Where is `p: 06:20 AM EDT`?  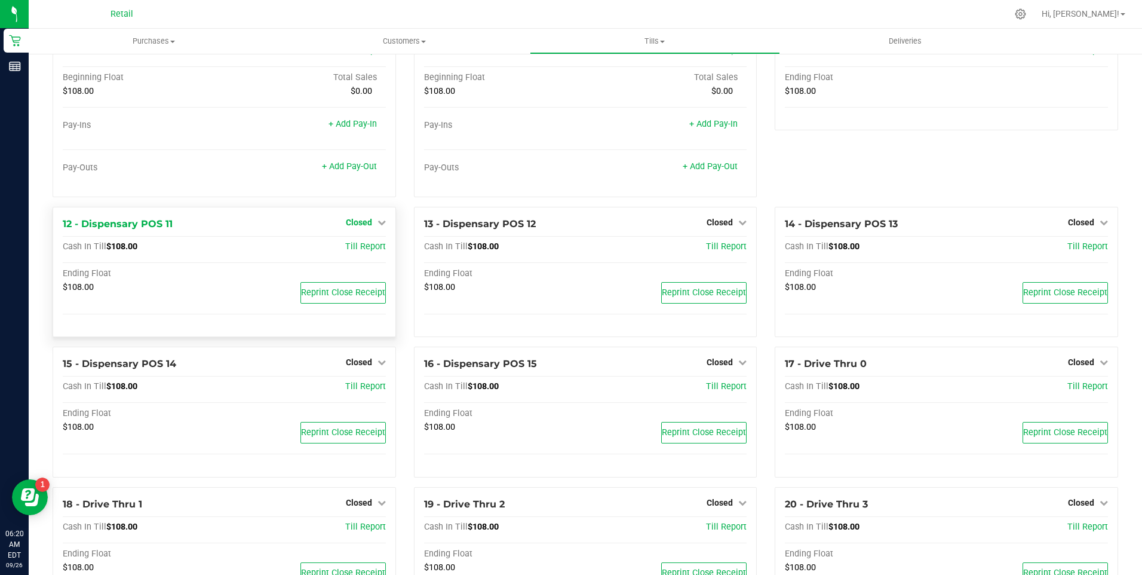
p: 06:20 AM EDT is located at coordinates (14, 544).